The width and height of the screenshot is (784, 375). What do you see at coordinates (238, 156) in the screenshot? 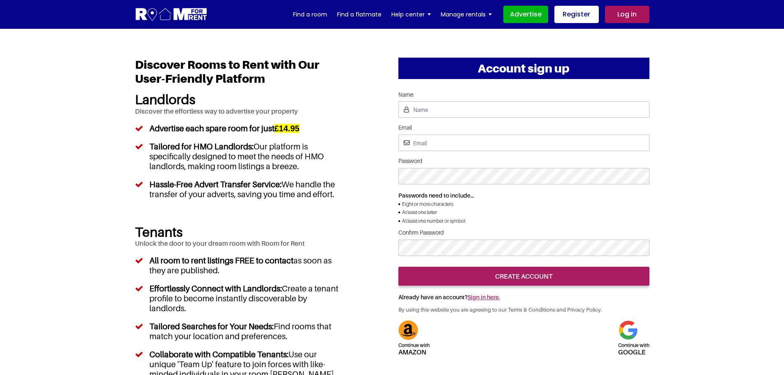
I see `li: Our platform is specifically designed to meet the needs of HMO landlords, making room listings a ...` at bounding box center [238, 156].